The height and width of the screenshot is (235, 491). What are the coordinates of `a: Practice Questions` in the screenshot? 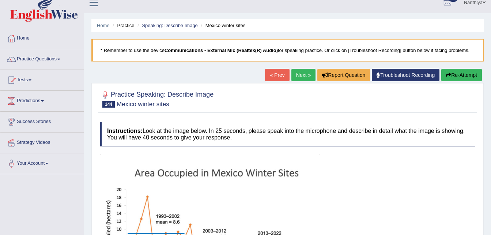 It's located at (42, 58).